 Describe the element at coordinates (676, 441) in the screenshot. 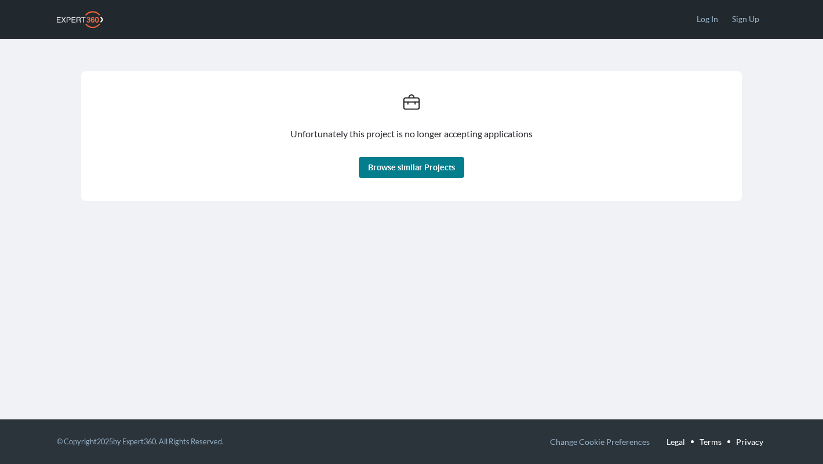

I see `a: Legal` at that location.